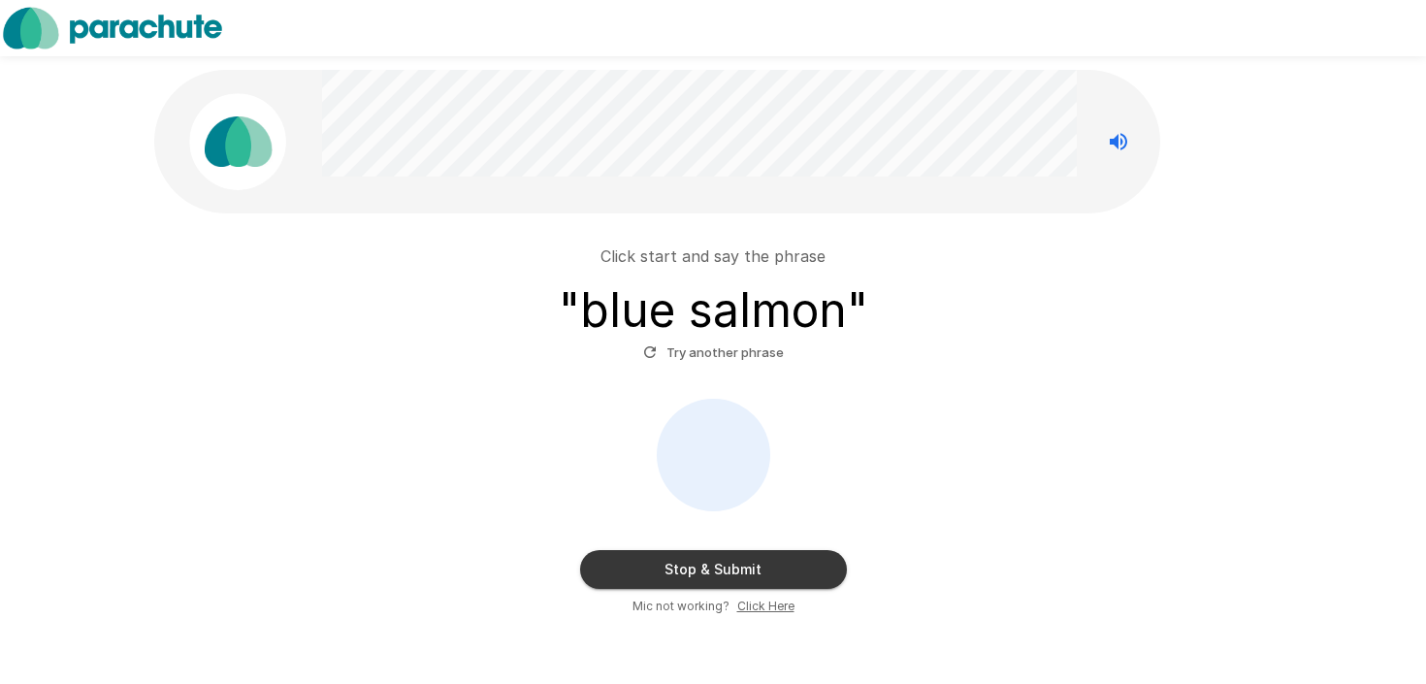 The image size is (1426, 684). Describe the element at coordinates (713, 310) in the screenshot. I see `h3: " blue salmon "` at that location.